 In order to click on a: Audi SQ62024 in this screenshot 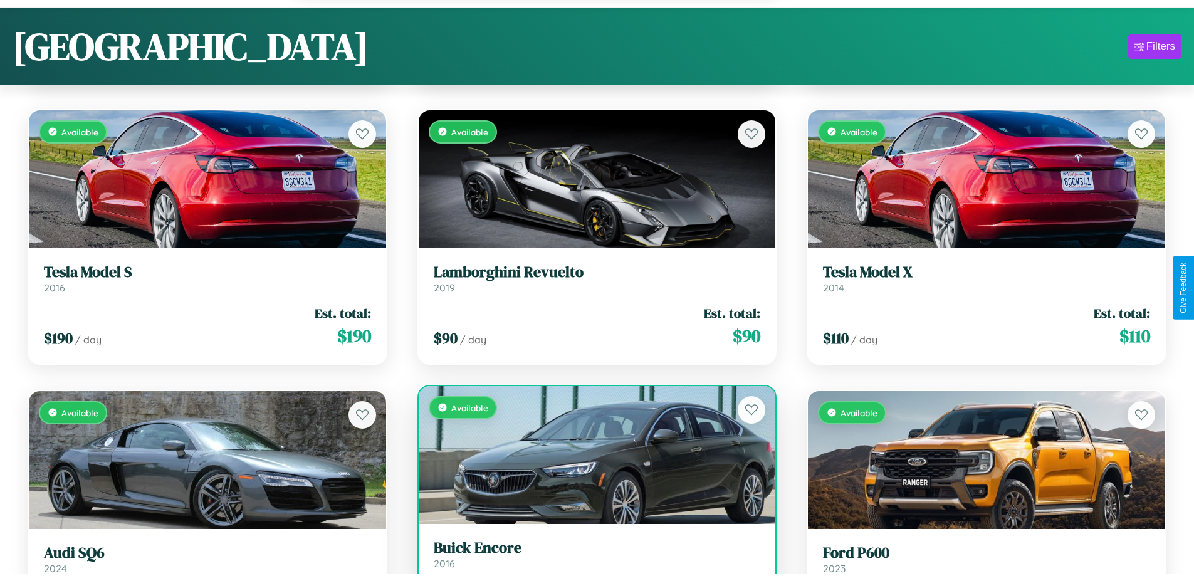, I will do `click(207, 559)`.